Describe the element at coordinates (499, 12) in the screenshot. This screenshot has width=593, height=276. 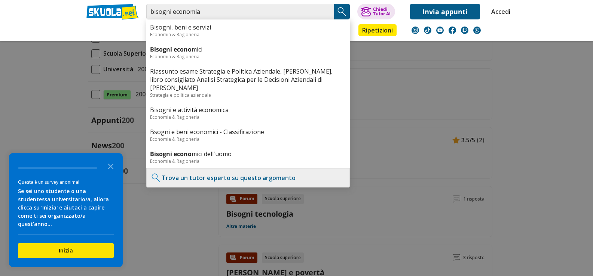
I see `a: Accedi` at that location.